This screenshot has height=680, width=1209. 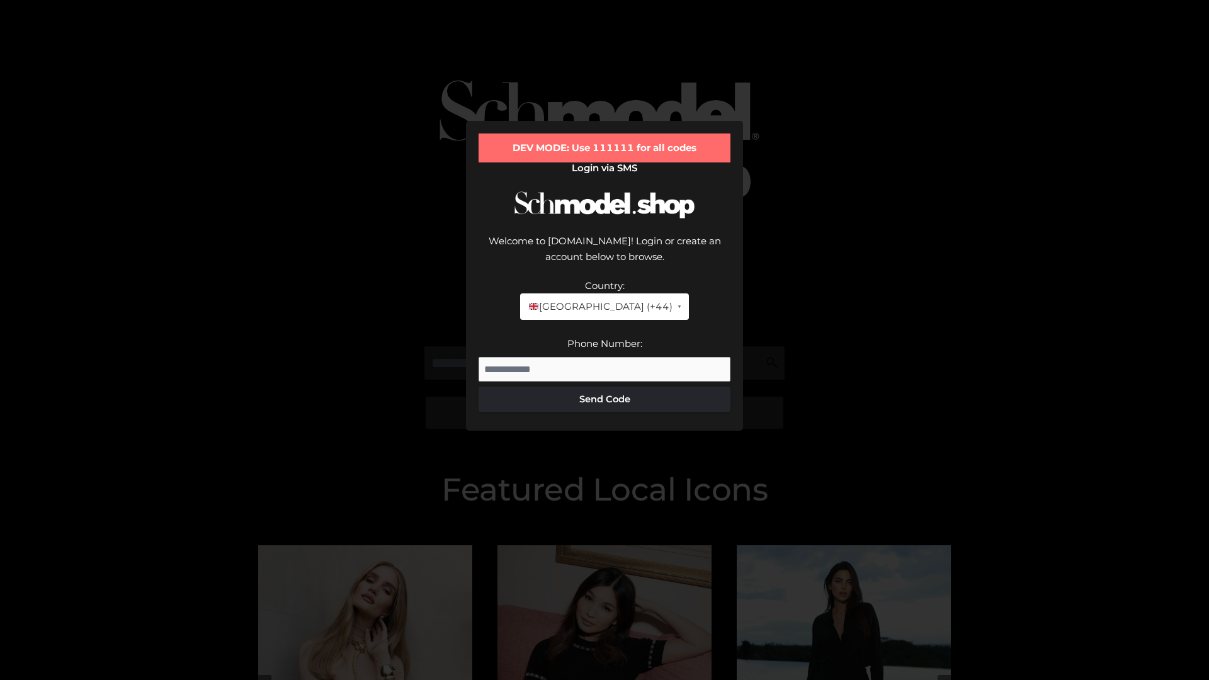 I want to click on label: Phone Number:, so click(x=605, y=343).